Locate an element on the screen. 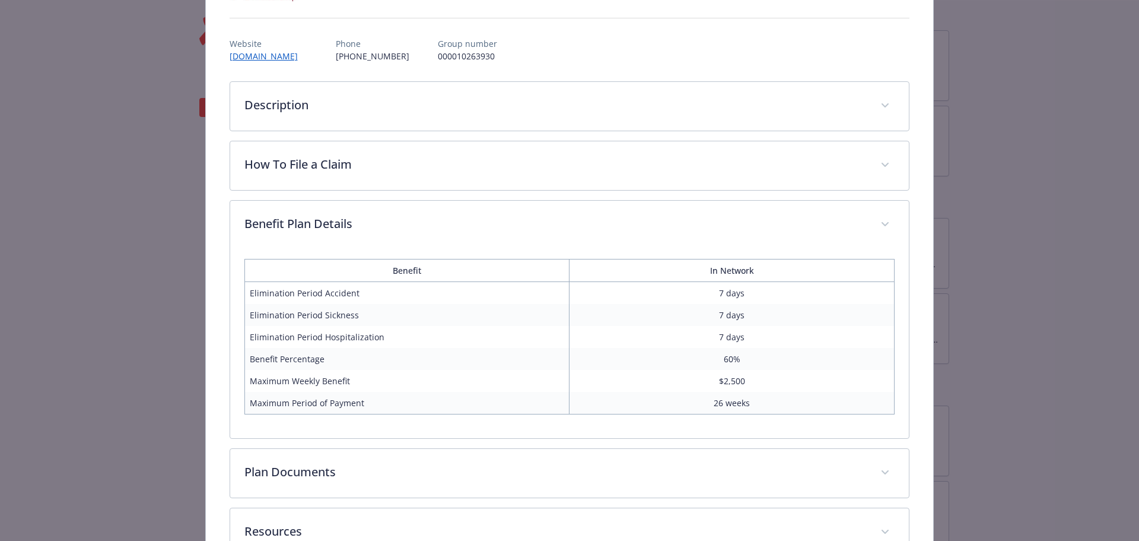 The height and width of the screenshot is (541, 1139). th: Benefit is located at coordinates (407, 271).